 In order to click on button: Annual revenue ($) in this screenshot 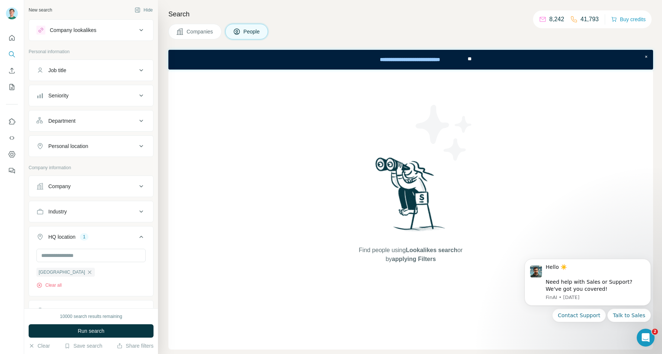, I will do `click(91, 311)`.